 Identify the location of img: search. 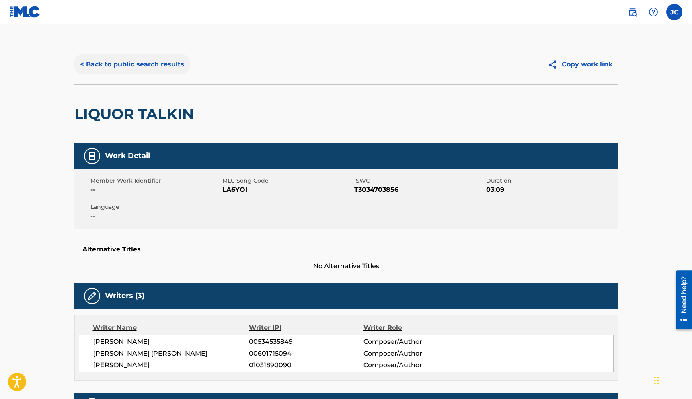
(633, 12).